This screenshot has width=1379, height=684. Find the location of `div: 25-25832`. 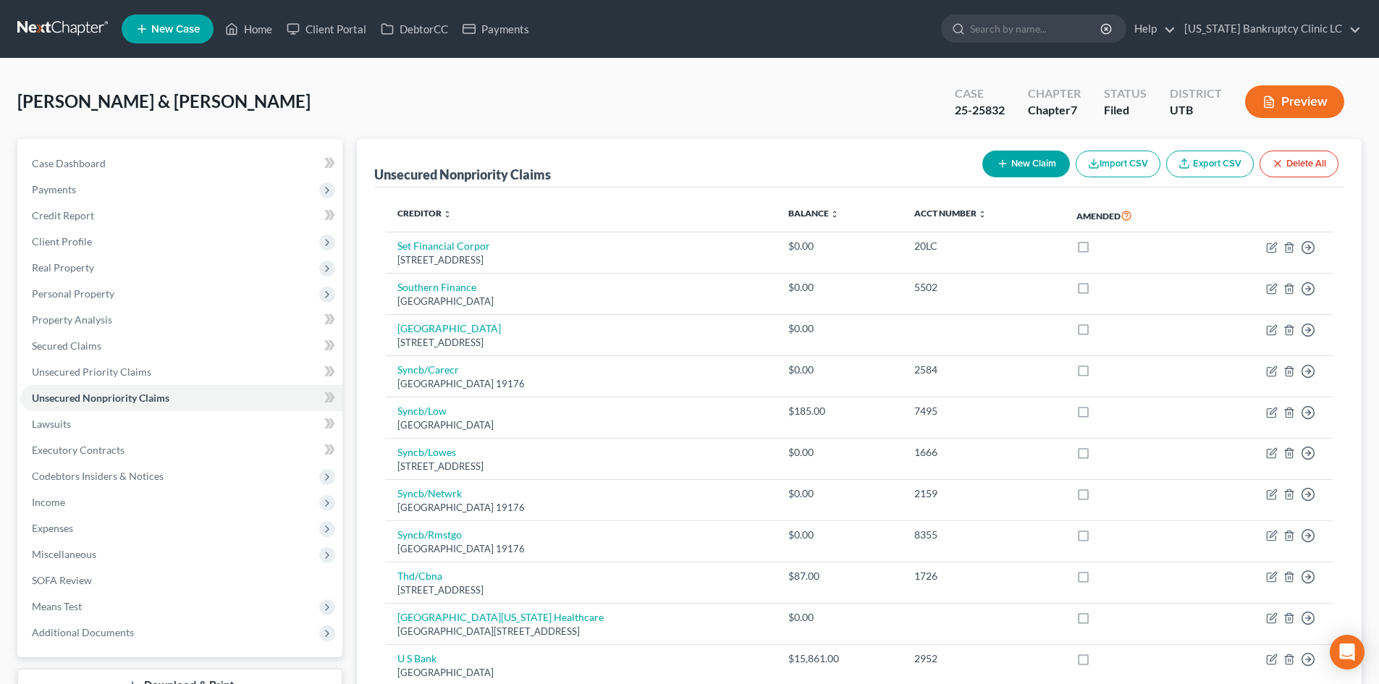

div: 25-25832 is located at coordinates (980, 110).